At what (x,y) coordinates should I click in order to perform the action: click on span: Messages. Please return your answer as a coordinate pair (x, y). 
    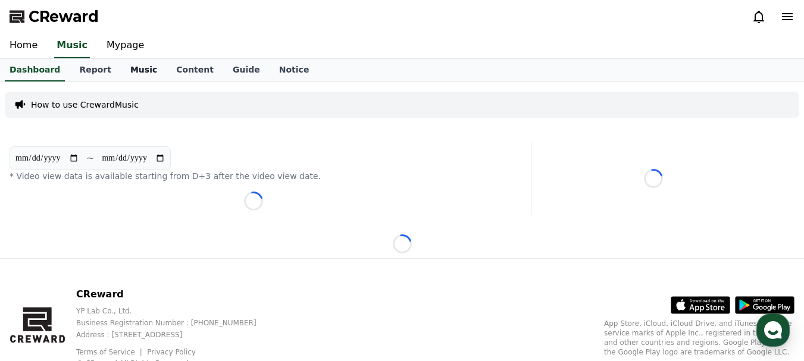
    Looking at the image, I should click on (116, 286).